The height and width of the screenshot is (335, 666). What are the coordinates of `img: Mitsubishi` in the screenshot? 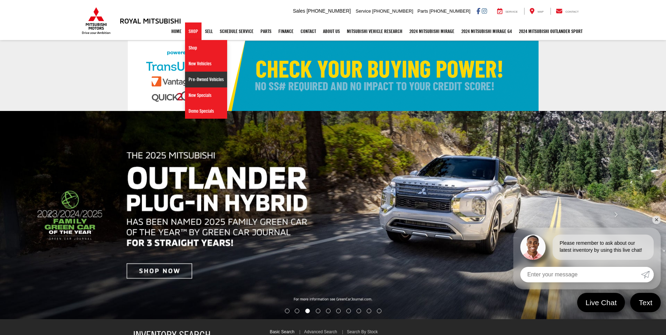 It's located at (96, 21).